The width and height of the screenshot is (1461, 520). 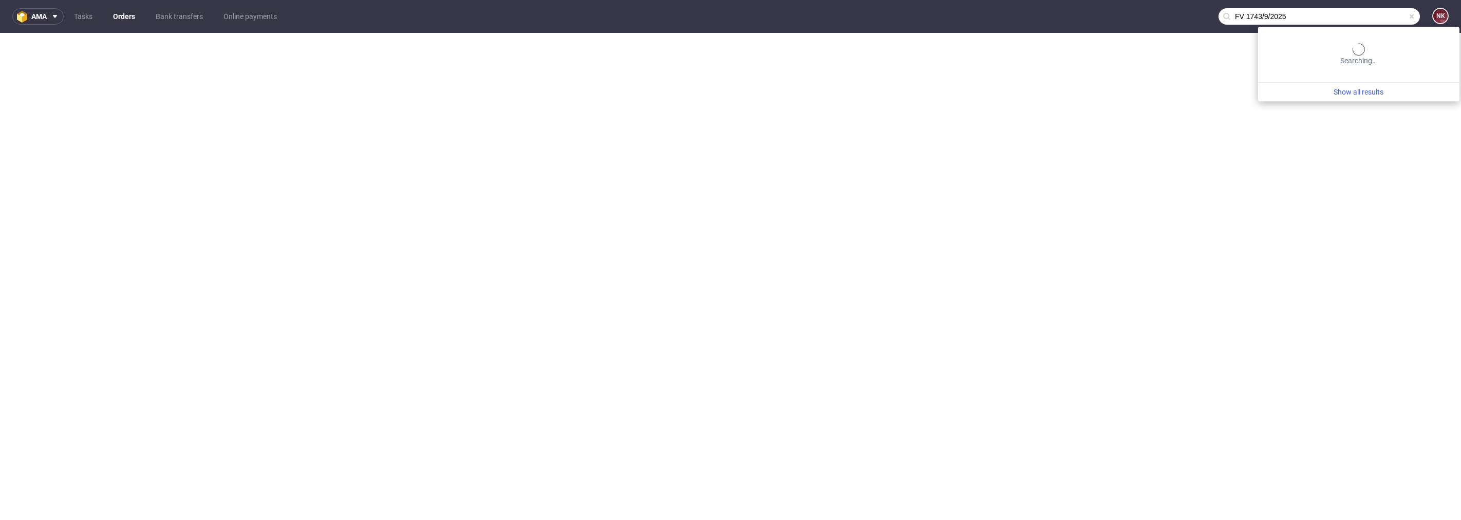 I want to click on div: Searching…, so click(x=1359, y=54).